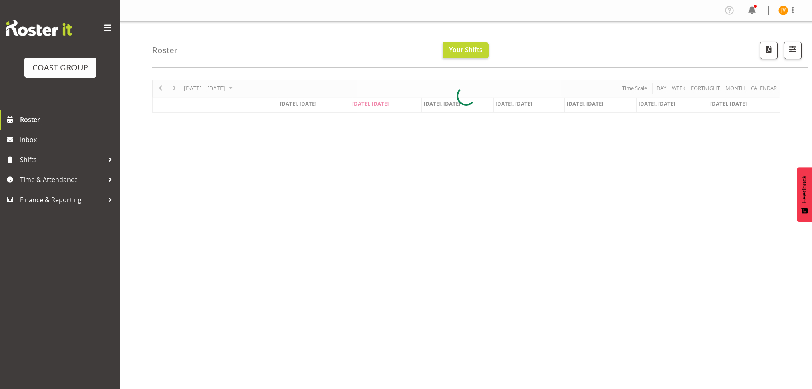  I want to click on img: Rosterit website logo, so click(39, 28).